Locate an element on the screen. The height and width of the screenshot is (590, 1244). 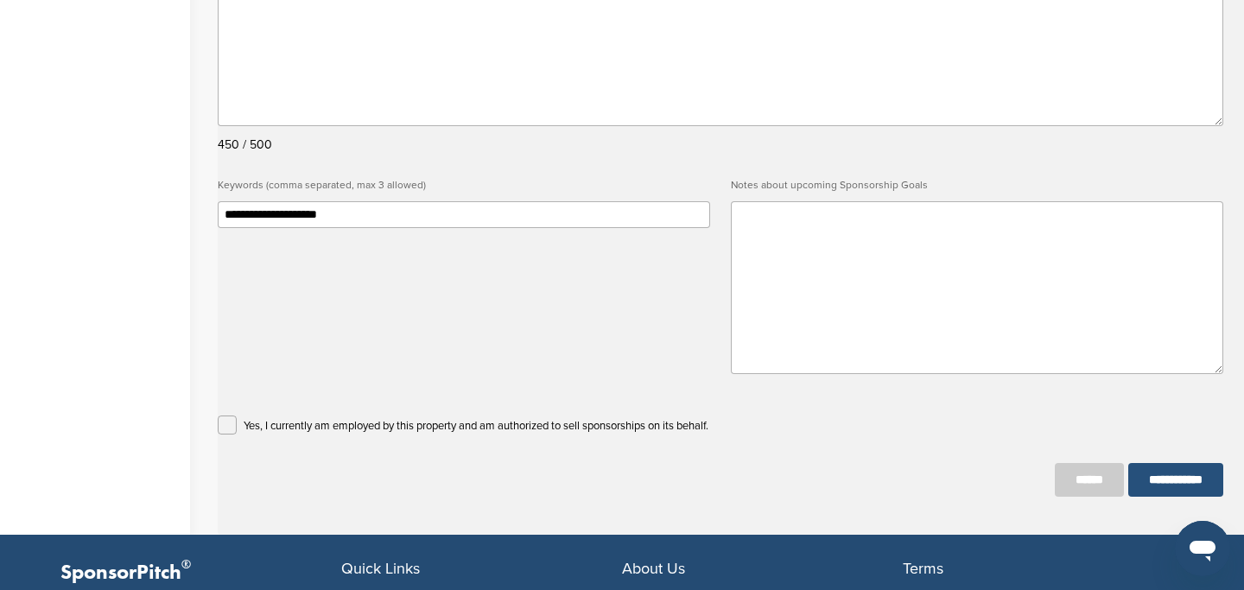
p: Yes, I currently am employed by this property and am authorized to sell sponsorships on its behalf. is located at coordinates (476, 426).